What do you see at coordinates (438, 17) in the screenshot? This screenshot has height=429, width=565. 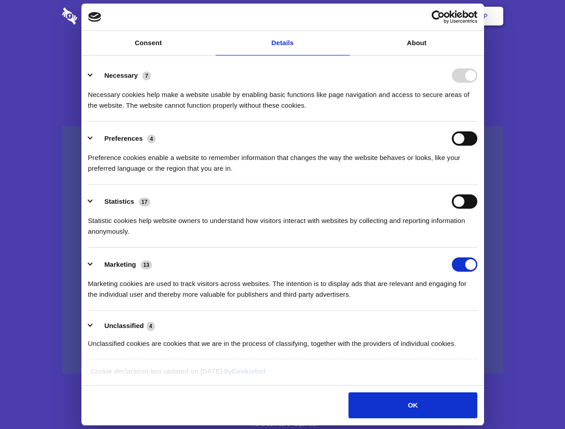 I see `a: Usercentrics Cookiebot - opens in a new window` at bounding box center [438, 17].